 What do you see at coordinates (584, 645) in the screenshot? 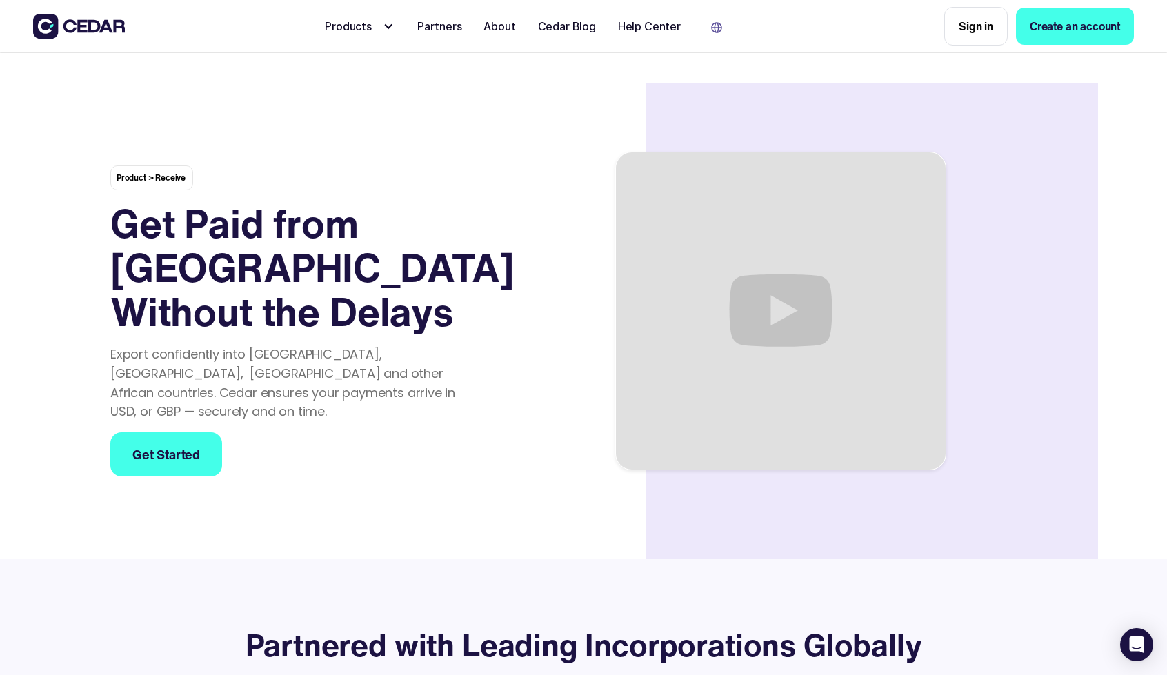
I see `strong: Partnered with Leading Incorporations Globally` at bounding box center [584, 645].